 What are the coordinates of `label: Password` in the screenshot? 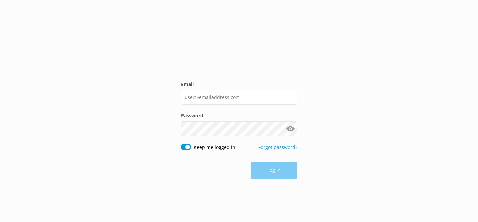 It's located at (239, 116).